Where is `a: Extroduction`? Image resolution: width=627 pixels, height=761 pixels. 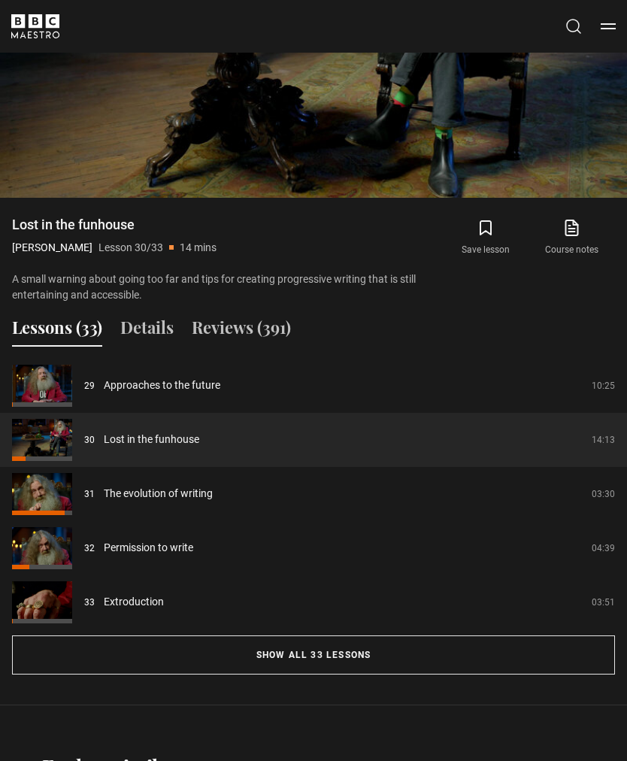
a: Extroduction is located at coordinates (134, 602).